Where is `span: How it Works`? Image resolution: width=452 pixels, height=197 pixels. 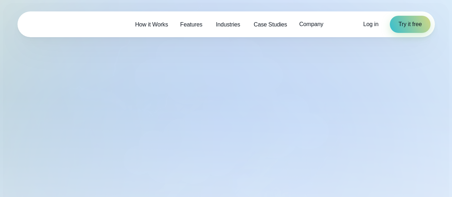
span: How it Works is located at coordinates (151, 25).